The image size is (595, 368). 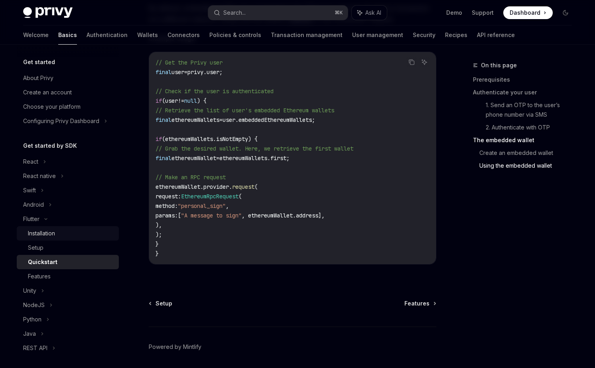 I want to click on a: API reference, so click(x=496, y=35).